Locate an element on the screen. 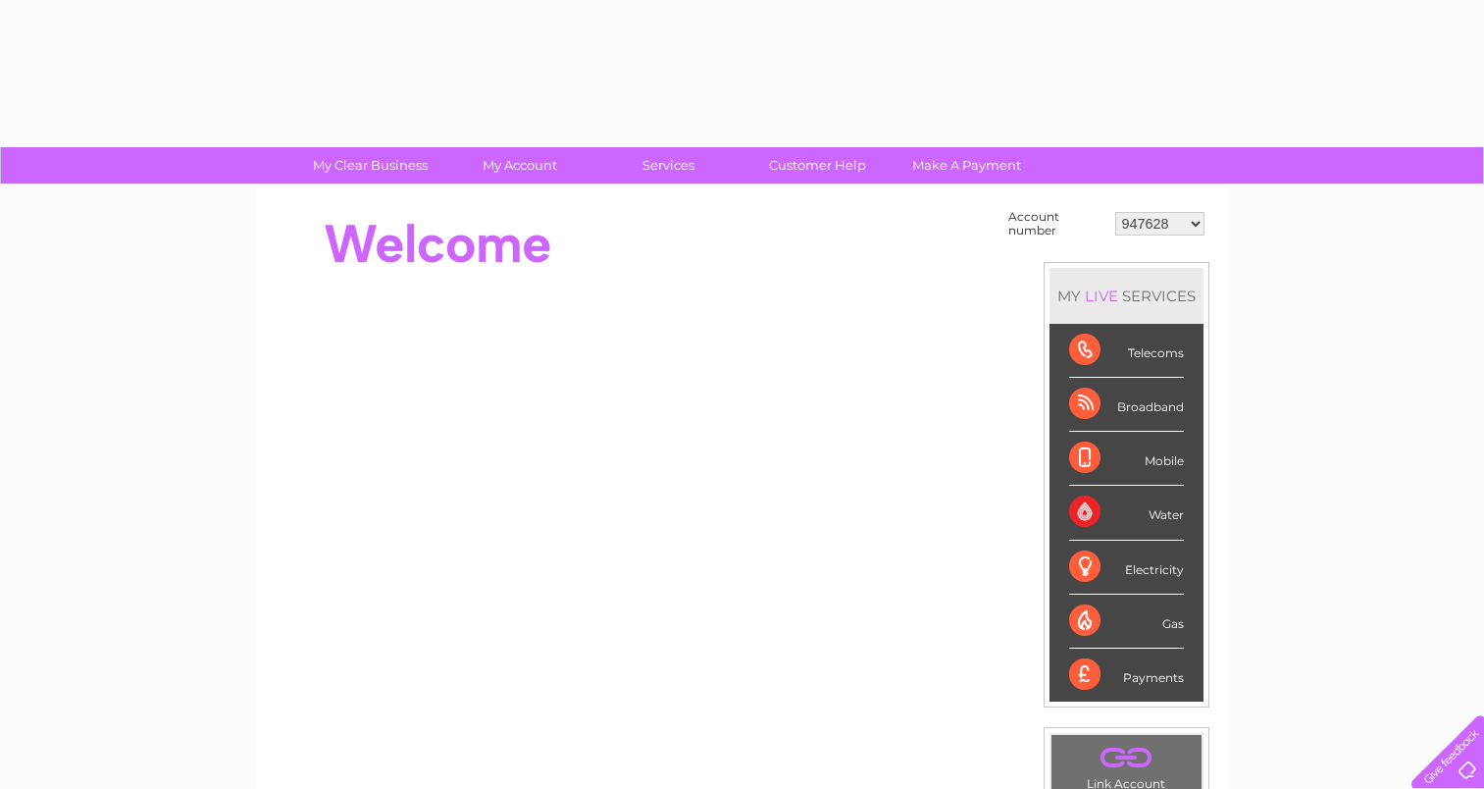  a: Make A Payment is located at coordinates (966, 165).